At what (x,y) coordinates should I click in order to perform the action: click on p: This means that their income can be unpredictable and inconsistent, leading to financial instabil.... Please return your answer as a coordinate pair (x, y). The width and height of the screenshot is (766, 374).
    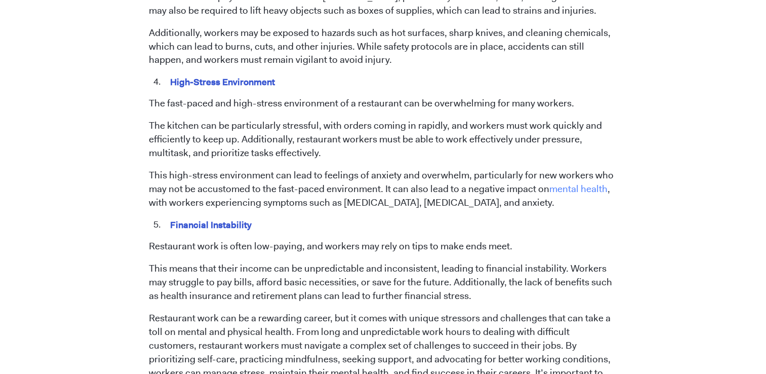
    Looking at the image, I should click on (383, 282).